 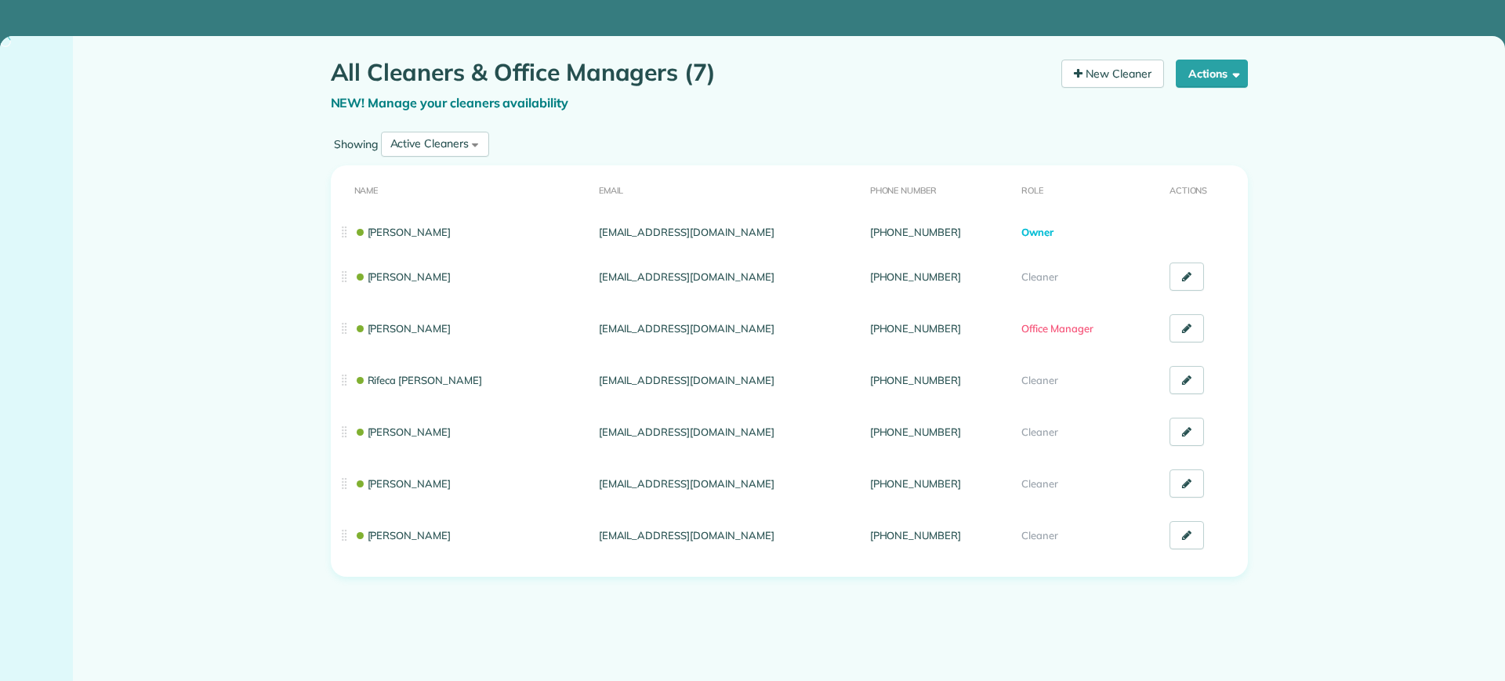 What do you see at coordinates (1206, 189) in the screenshot?
I see `th: Actions` at bounding box center [1206, 189].